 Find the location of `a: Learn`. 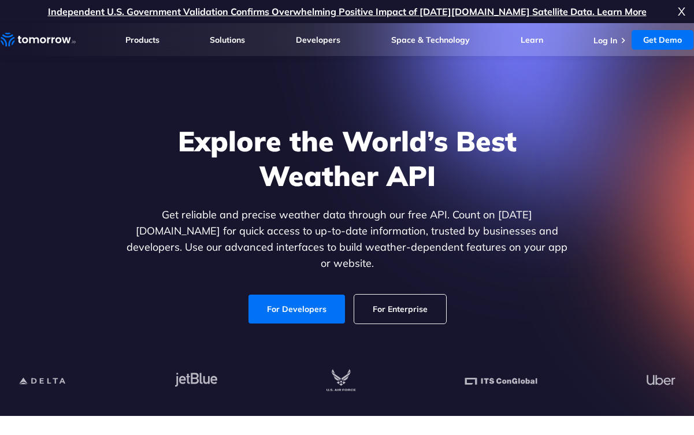

a: Learn is located at coordinates (532, 40).